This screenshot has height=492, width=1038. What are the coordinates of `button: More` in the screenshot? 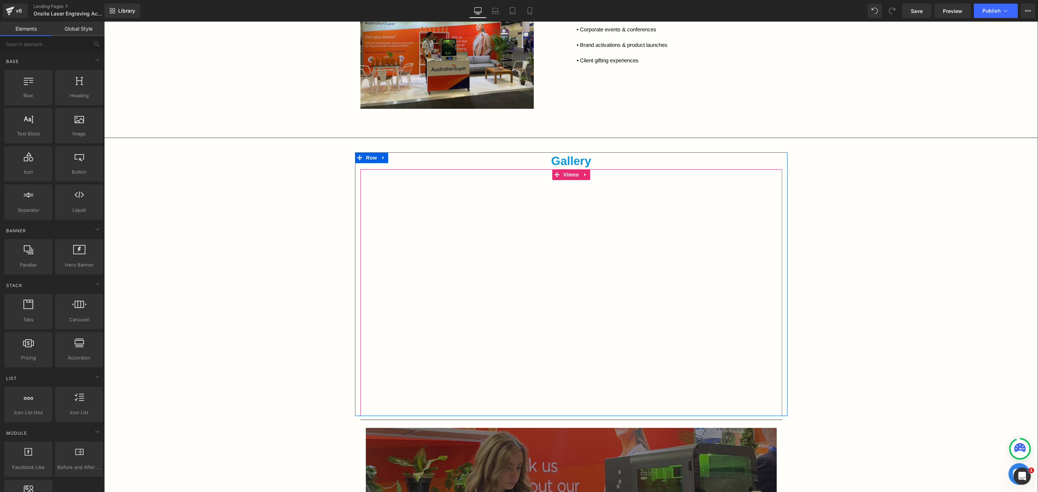 It's located at (1028, 11).